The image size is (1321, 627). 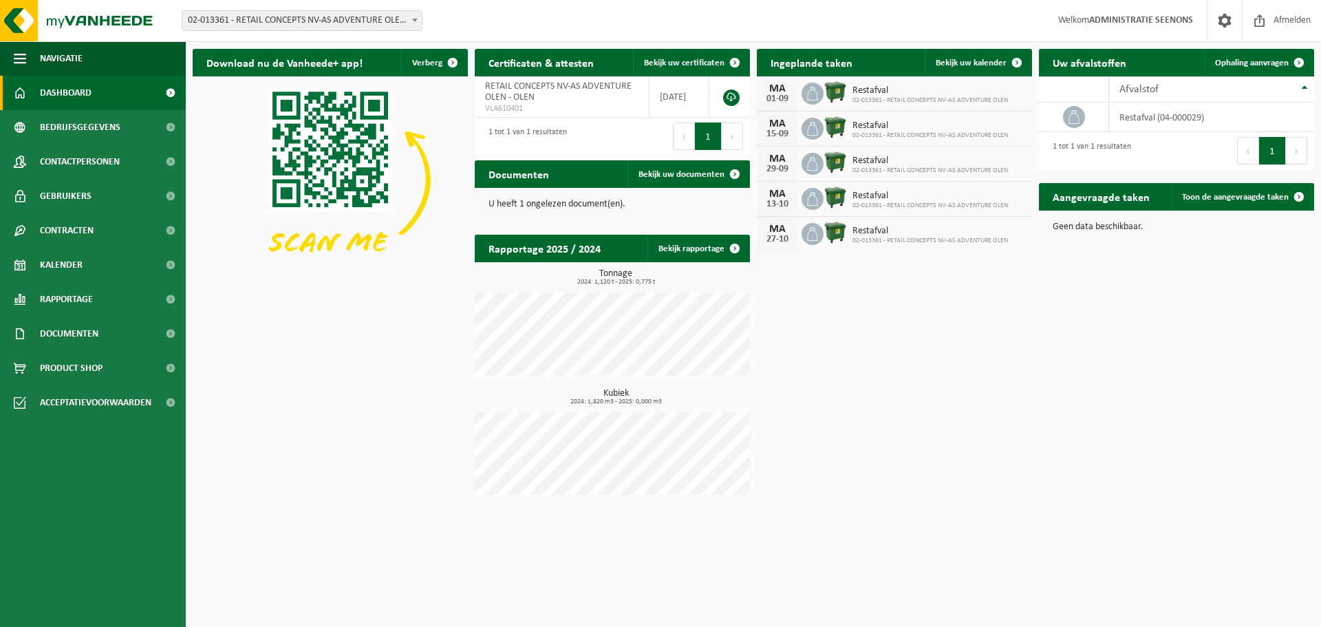 I want to click on h3: Tonnage, so click(x=616, y=277).